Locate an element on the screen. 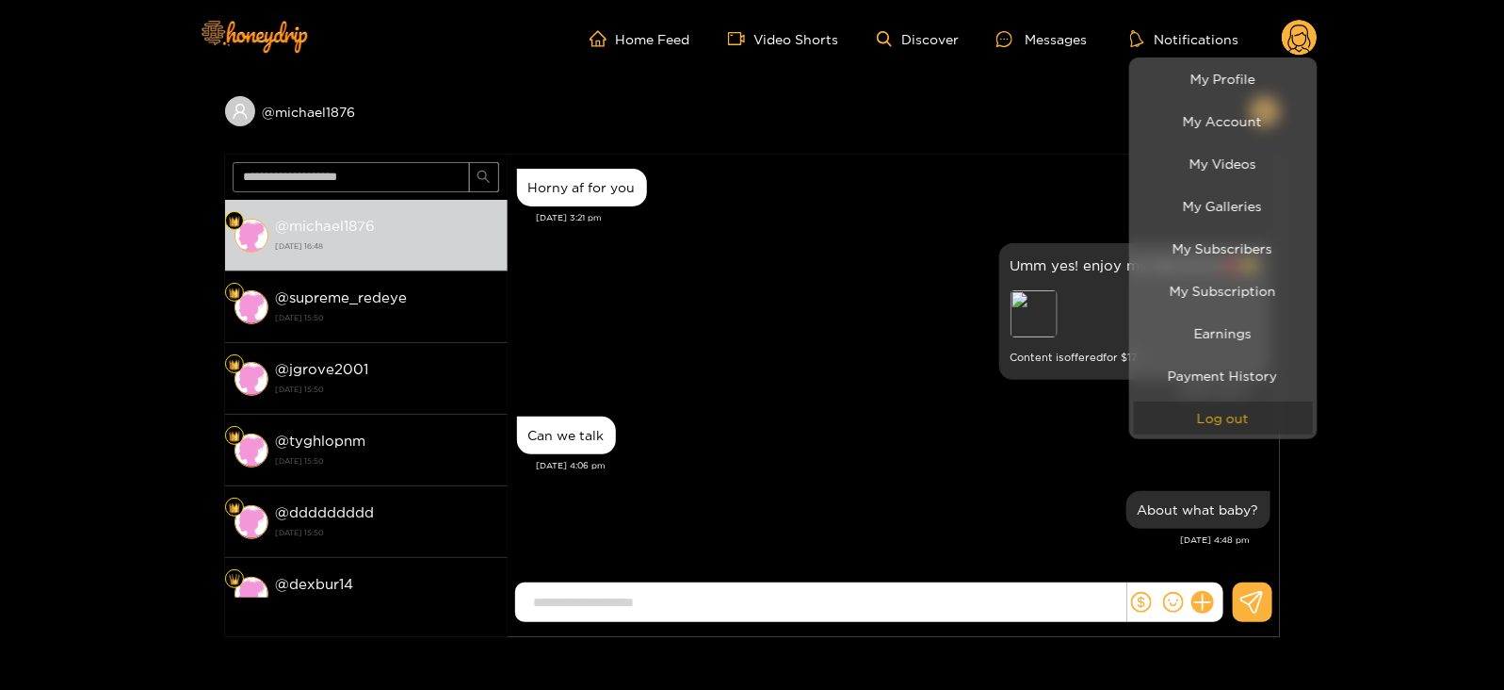 The height and width of the screenshot is (690, 1504). a: My Galleries is located at coordinates (1224, 205).